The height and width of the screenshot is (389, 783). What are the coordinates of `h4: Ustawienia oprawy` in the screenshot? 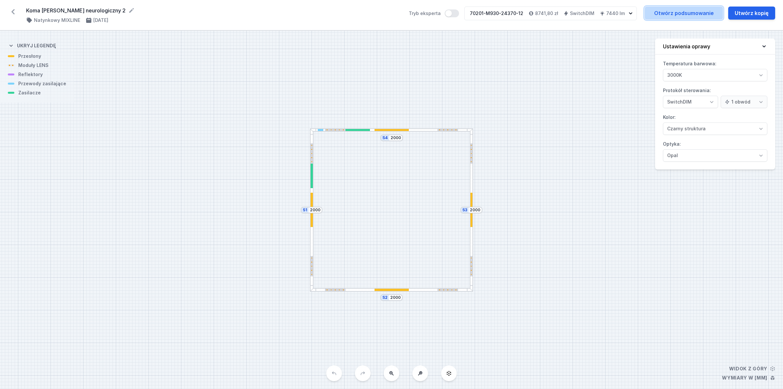 It's located at (687, 46).